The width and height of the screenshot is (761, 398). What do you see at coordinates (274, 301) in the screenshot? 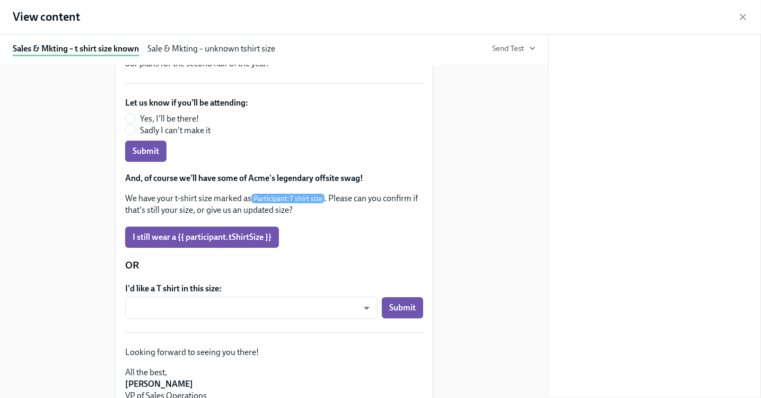
I see `div: I'd like a T shirt in this size:​Submit` at bounding box center [274, 301].